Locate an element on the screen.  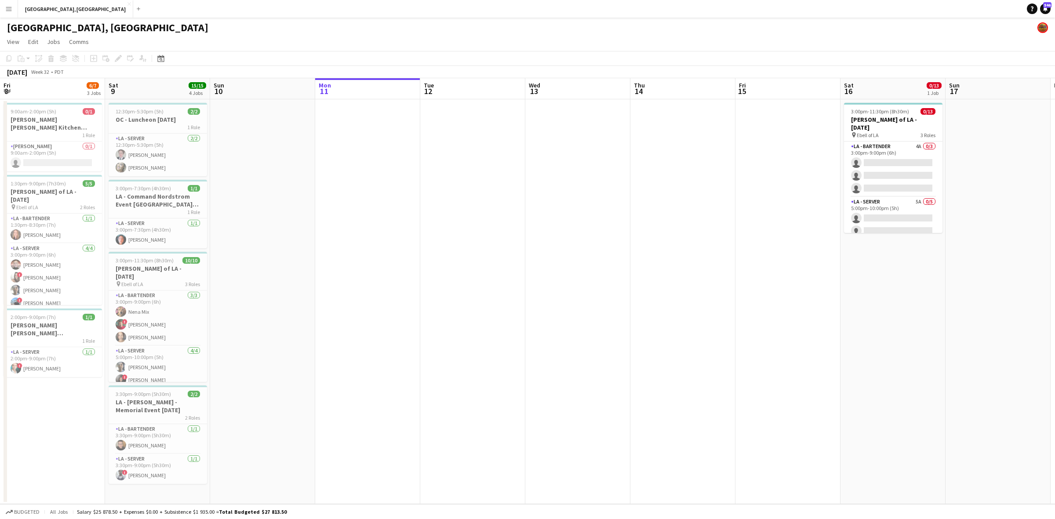
a: Jobs is located at coordinates (54, 42).